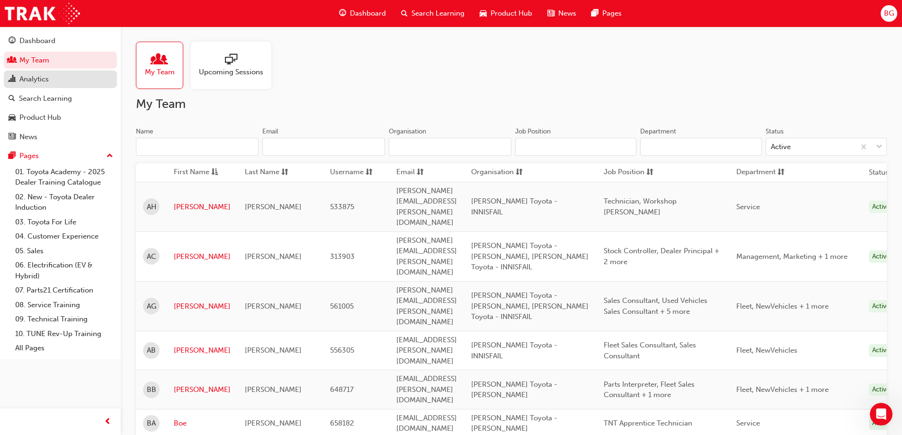 This screenshot has height=435, width=902. Describe the element at coordinates (64, 270) in the screenshot. I see `a: 06. Electrification (EV & Hybrid)` at that location.